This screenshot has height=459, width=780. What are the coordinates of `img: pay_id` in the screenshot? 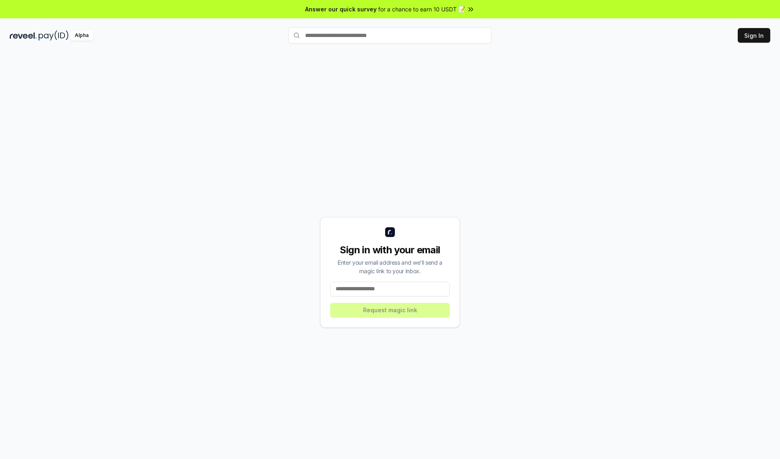 It's located at (54, 35).